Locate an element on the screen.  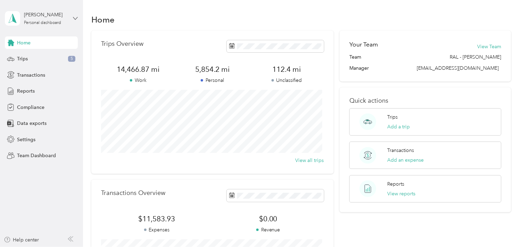
p: Transactions Overview is located at coordinates (133, 193).